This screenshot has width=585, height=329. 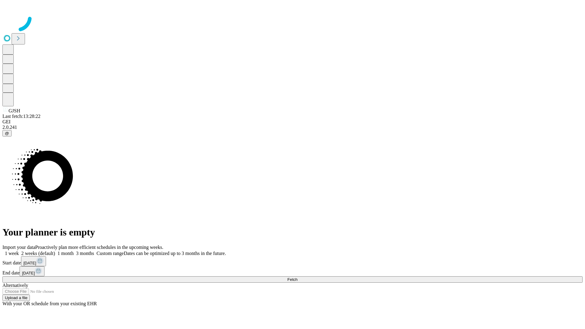 I want to click on div: 2.0.241, so click(x=292, y=127).